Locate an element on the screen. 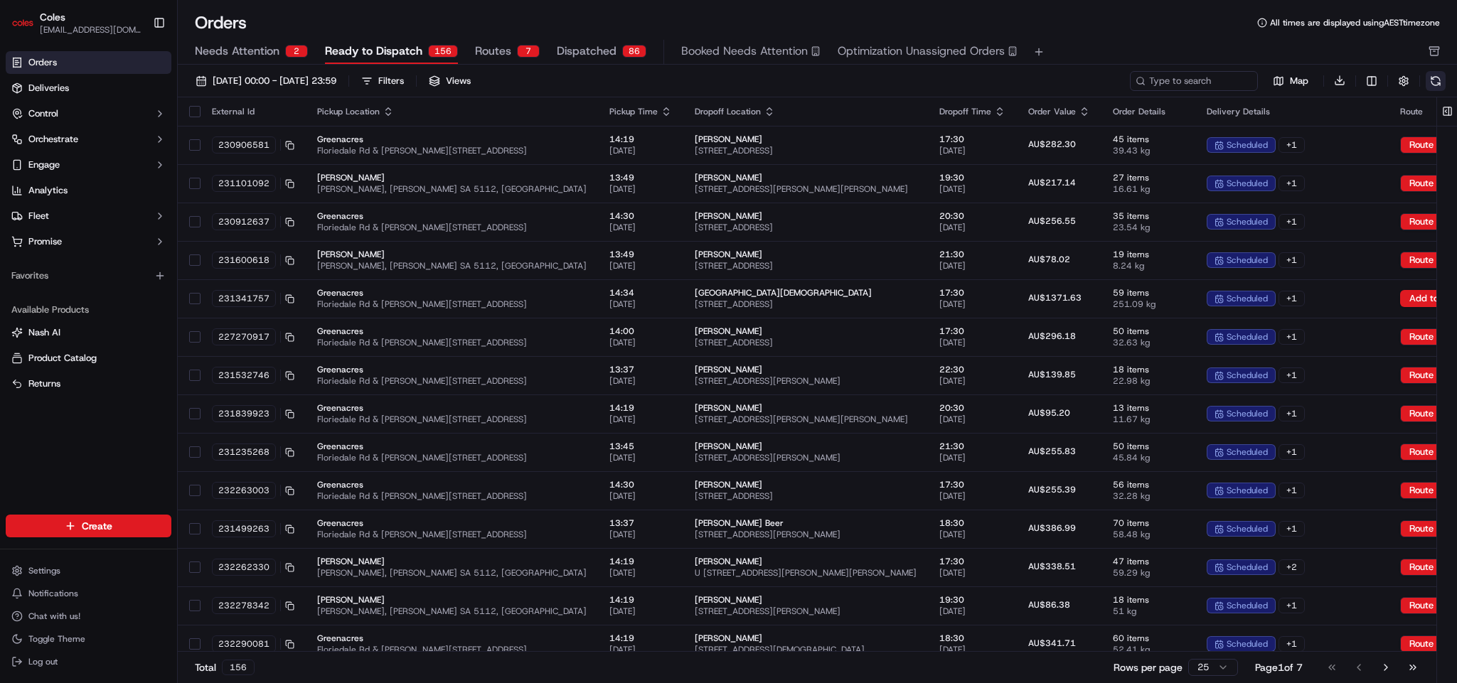 This screenshot has width=1457, height=683. button: Nash AI is located at coordinates (88, 333).